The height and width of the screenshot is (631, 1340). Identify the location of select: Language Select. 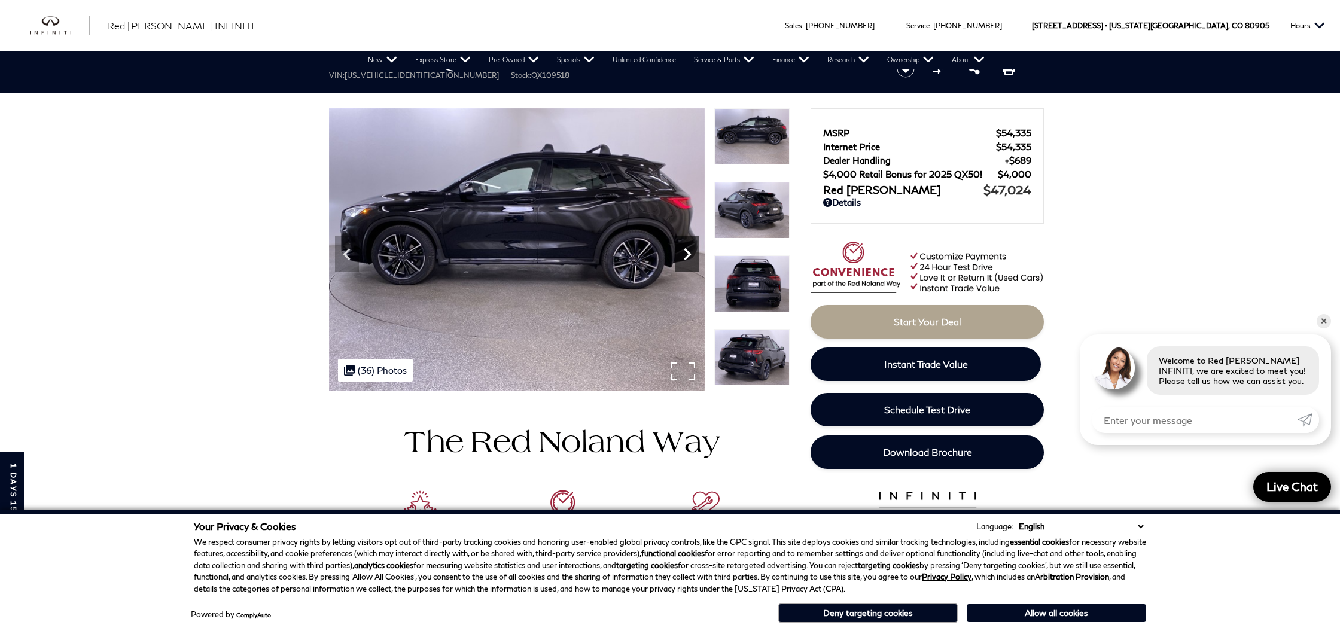
(1081, 526).